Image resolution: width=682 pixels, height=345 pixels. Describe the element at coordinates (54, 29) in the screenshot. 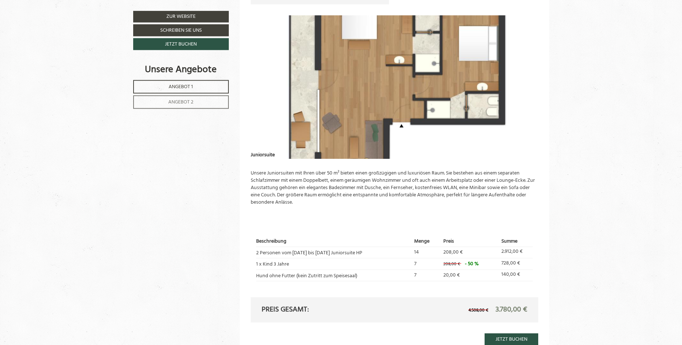

I see `div: Guten Tag, wie können wir Ihnen helfen?` at that location.